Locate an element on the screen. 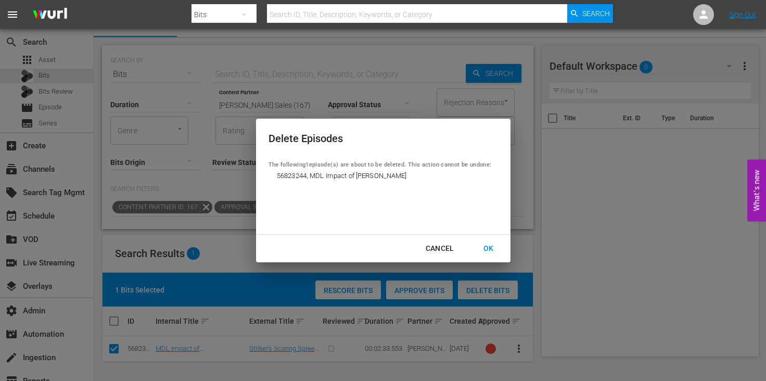 The width and height of the screenshot is (766, 381). img: ans4CAIJ8jUAAAAAAAAAAAAAAAAAAAAAAAAgQb4GAAAAAAAAAAAAAAAAAAAAAAAAJMjXAAAAAAAAAAAAAAAAAAAAAAAAgAT5G... is located at coordinates (50, 15).